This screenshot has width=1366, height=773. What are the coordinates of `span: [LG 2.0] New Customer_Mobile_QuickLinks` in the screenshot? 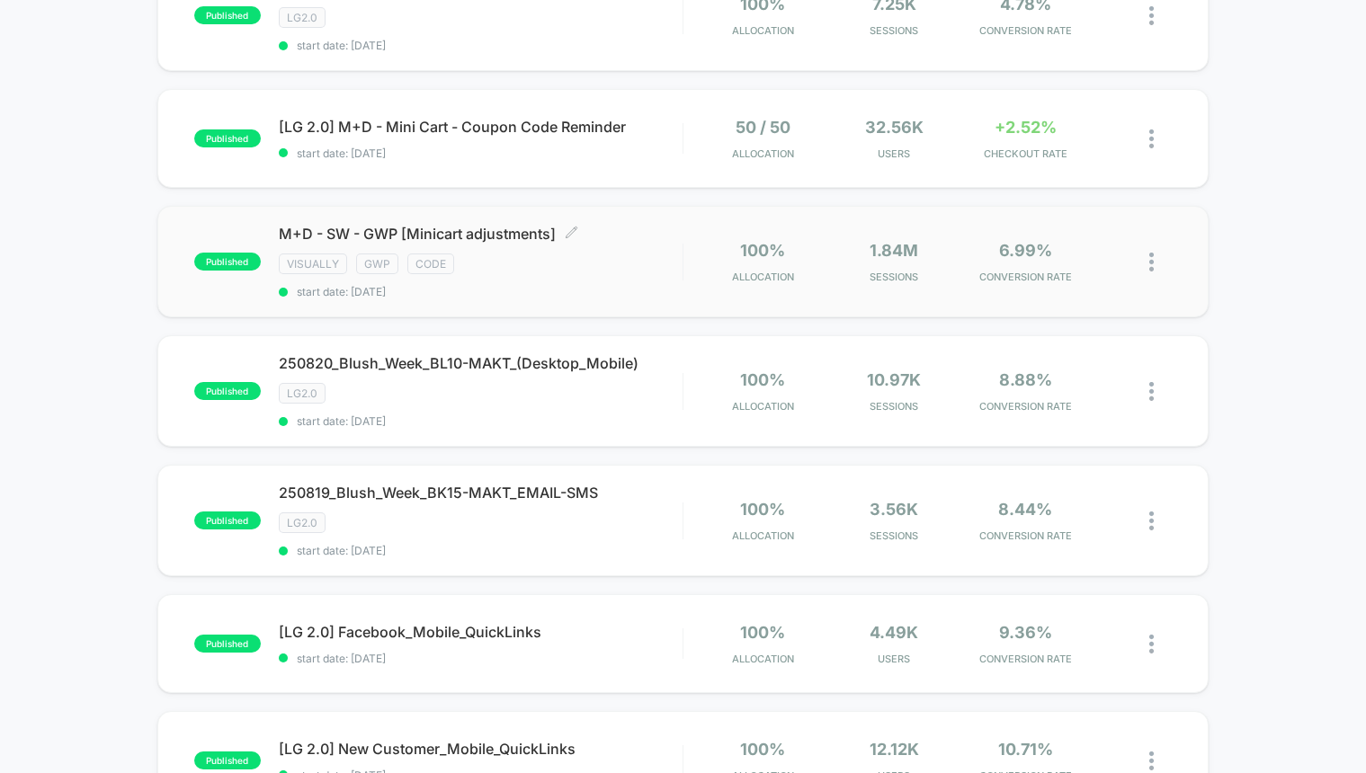 It's located at (480, 749).